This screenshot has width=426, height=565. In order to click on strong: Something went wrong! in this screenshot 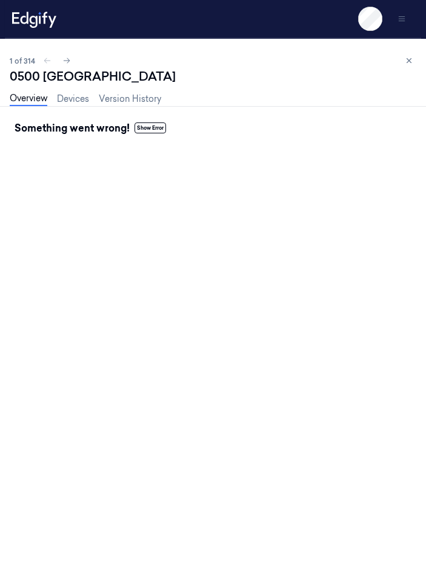, I will do `click(72, 128)`.